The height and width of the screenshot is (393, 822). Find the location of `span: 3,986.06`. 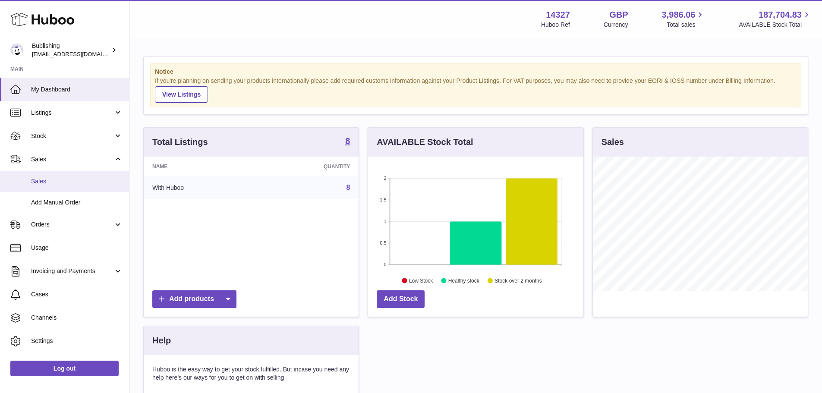

span: 3,986.06 is located at coordinates (679, 15).